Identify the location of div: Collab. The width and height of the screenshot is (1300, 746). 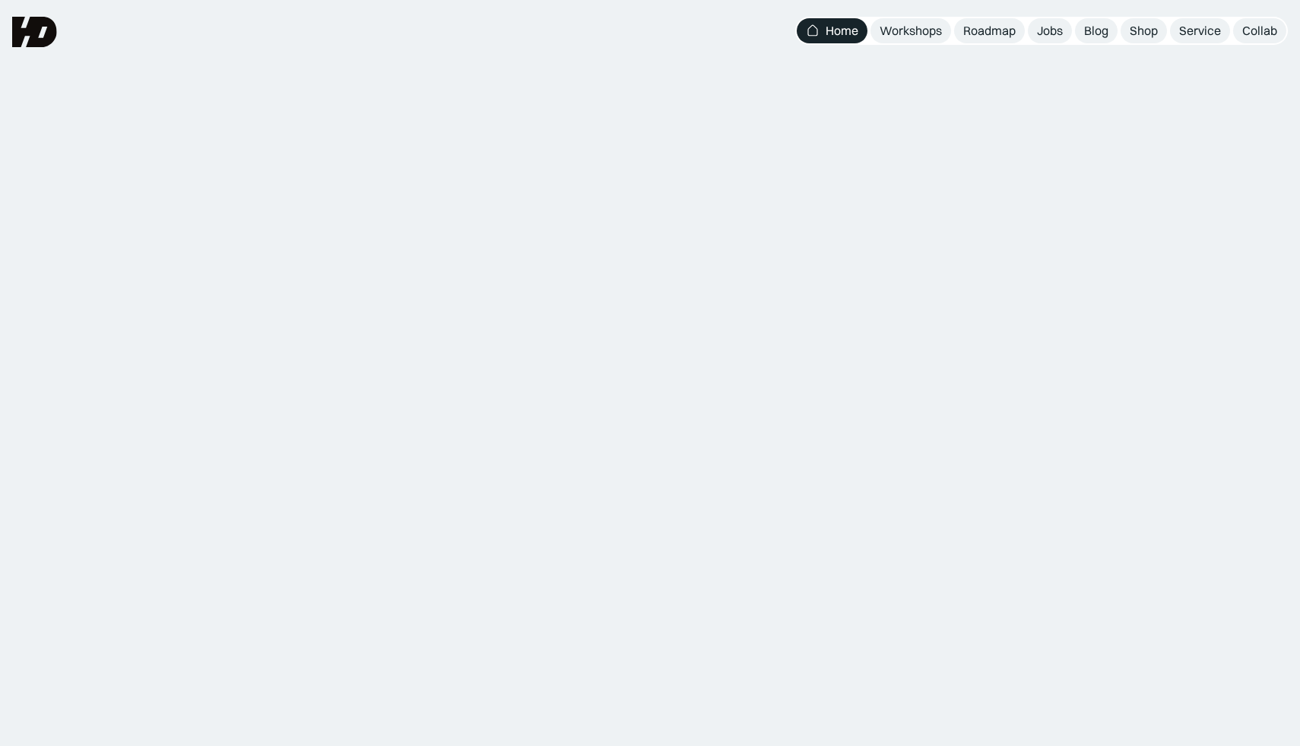
(1260, 30).